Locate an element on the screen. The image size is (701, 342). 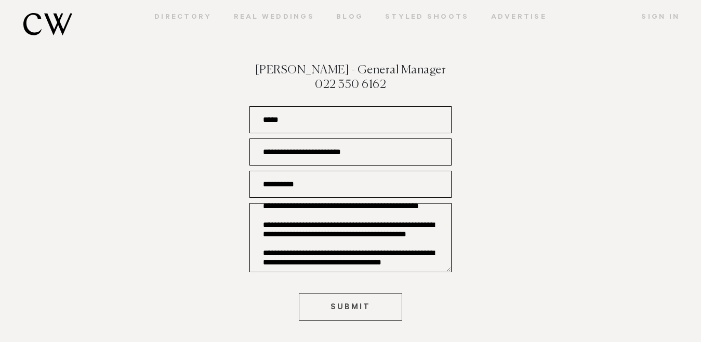
a: Sign In is located at coordinates (655, 18).